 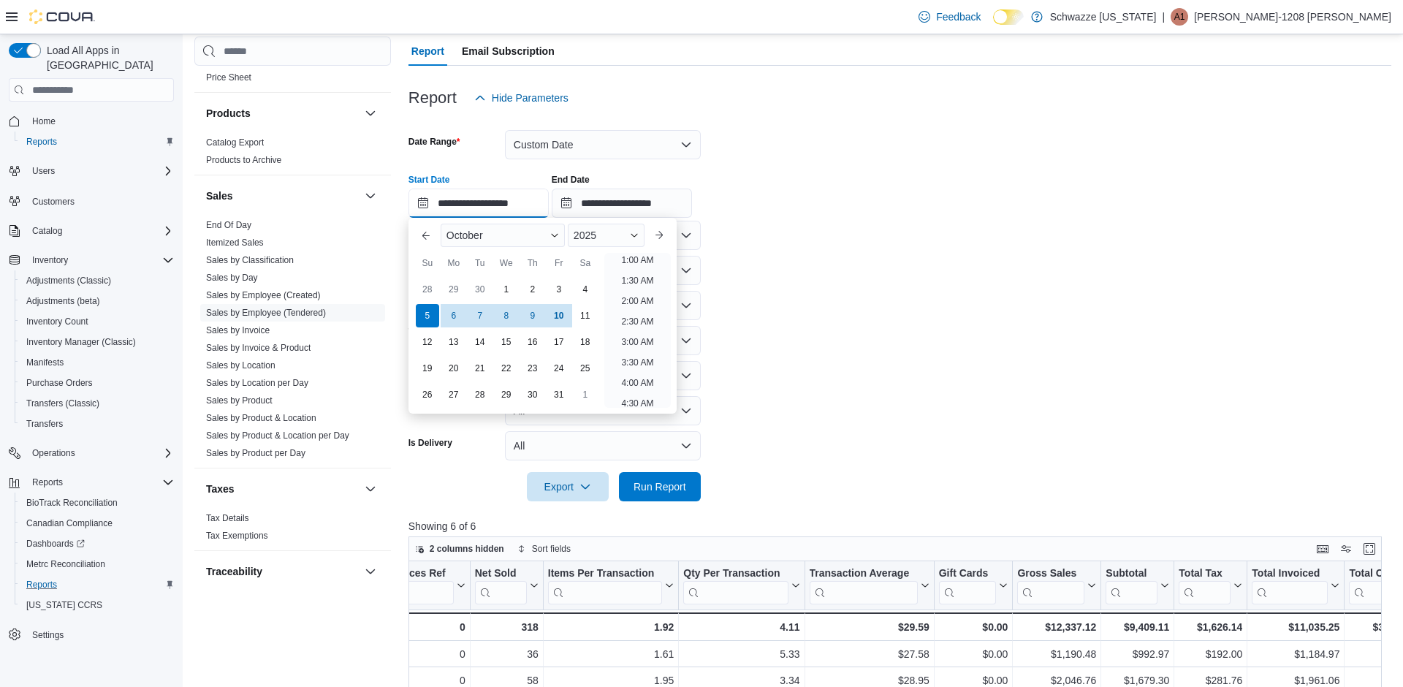 What do you see at coordinates (1137, 654) in the screenshot?
I see `div: $992.97` at bounding box center [1137, 654].